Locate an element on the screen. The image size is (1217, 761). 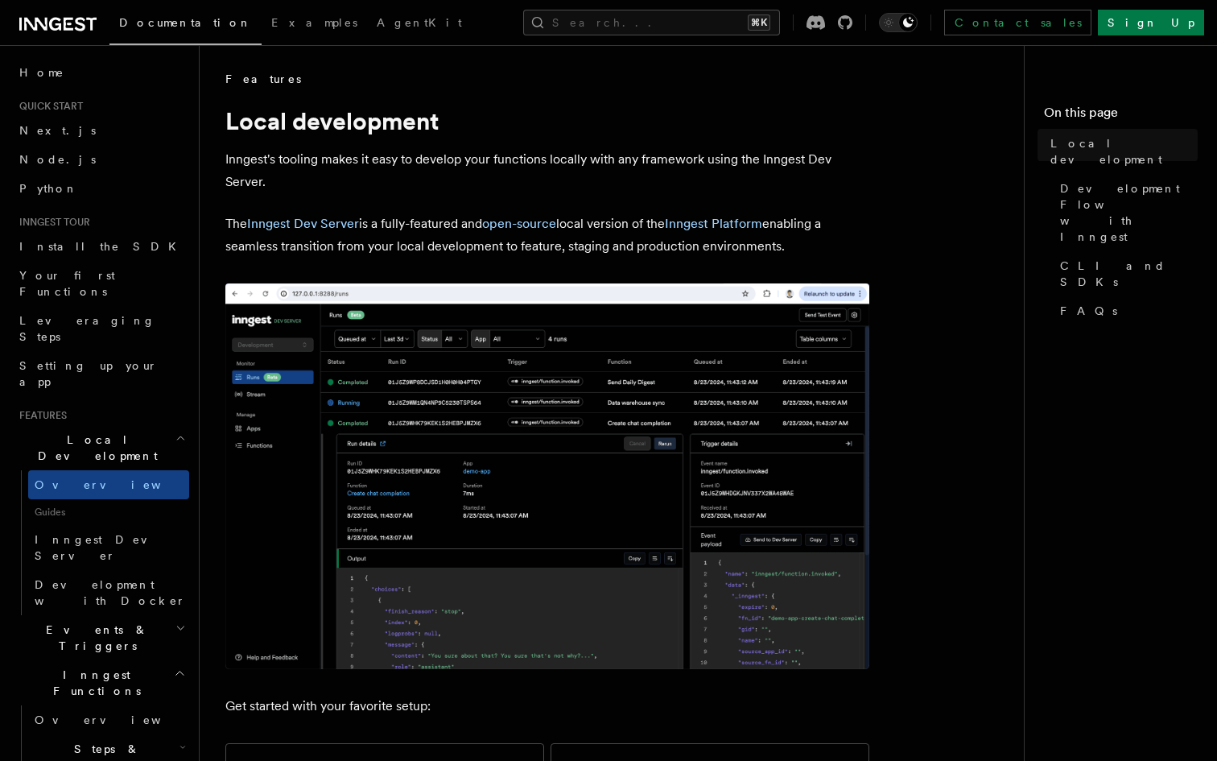
p: The is a fully-featured and local version of the enabling a seamless transition from your local d... is located at coordinates (547, 235).